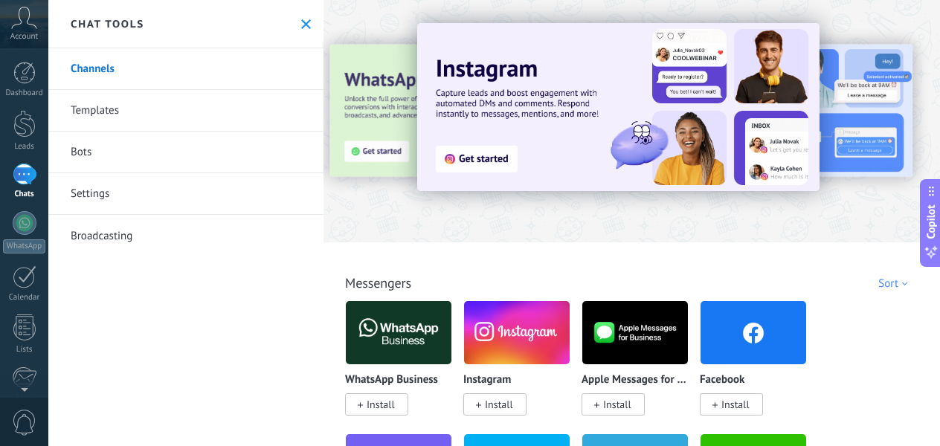  Describe the element at coordinates (618, 107) in the screenshot. I see `img: Slide 1` at that location.